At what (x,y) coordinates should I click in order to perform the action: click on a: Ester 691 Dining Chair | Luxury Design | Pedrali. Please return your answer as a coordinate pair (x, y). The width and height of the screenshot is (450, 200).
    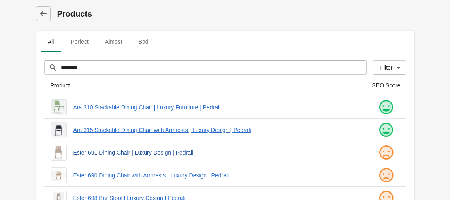
    Looking at the image, I should click on (216, 153).